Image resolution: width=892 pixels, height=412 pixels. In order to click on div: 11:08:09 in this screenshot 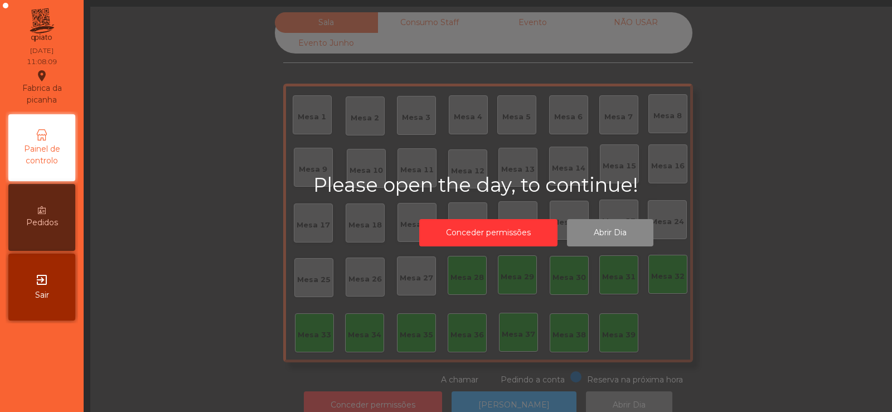, I will do `click(42, 62)`.